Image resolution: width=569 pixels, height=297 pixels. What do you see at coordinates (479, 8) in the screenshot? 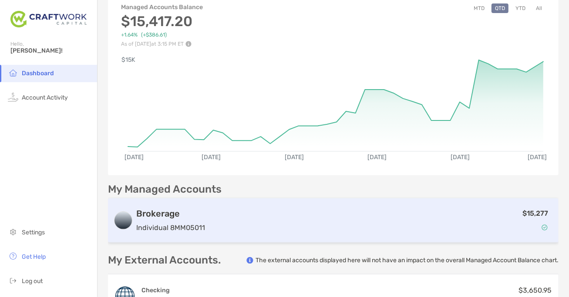
I see `button: MTD` at bounding box center [479, 8].